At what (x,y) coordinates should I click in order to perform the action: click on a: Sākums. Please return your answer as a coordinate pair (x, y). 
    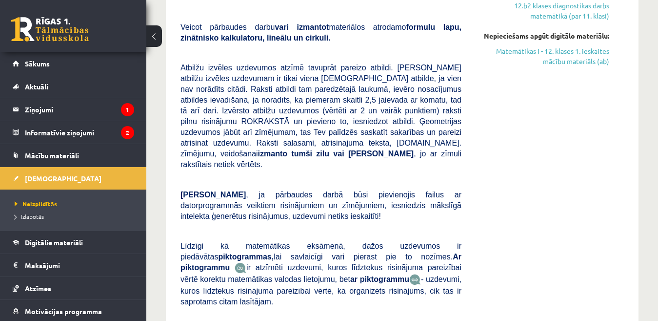
    Looking at the image, I should click on (73, 63).